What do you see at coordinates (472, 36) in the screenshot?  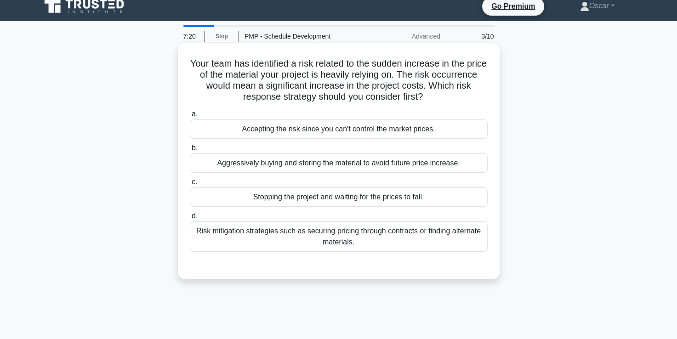 I see `div: 3/10` at bounding box center [472, 36].